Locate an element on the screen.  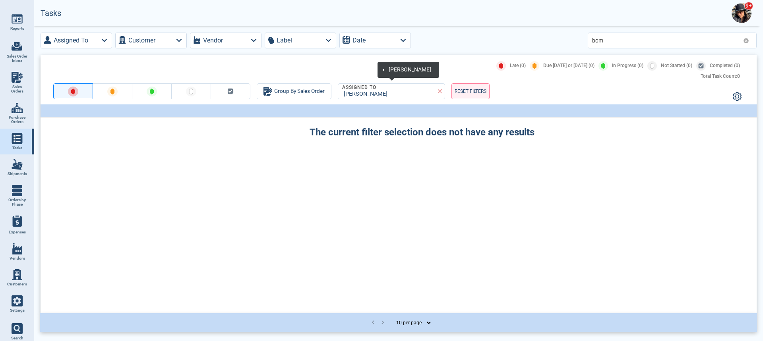
label: Date is located at coordinates (359, 41).